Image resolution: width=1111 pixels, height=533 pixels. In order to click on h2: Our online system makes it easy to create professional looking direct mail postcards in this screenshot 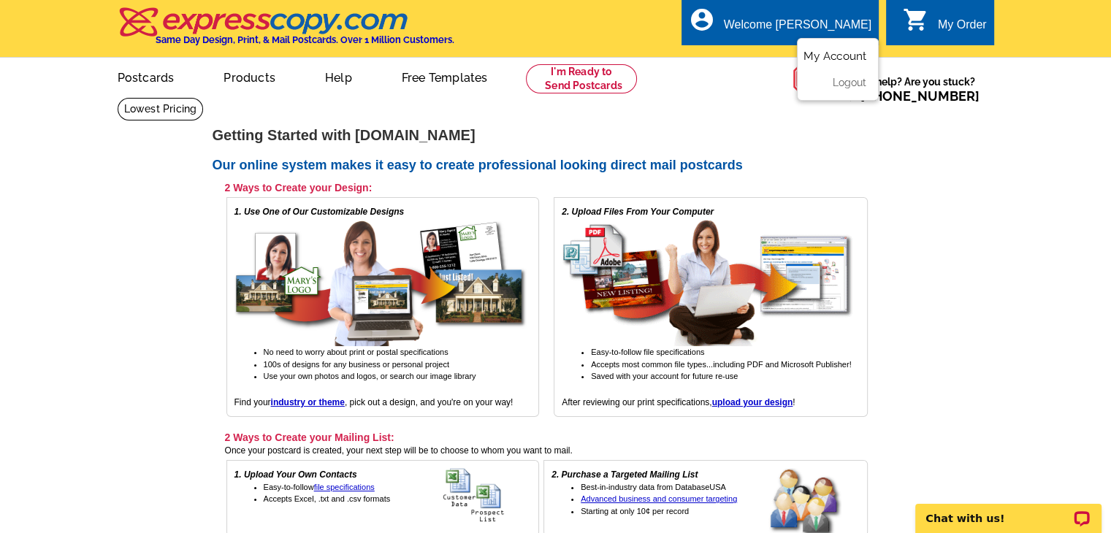, I will do `click(556, 166)`.